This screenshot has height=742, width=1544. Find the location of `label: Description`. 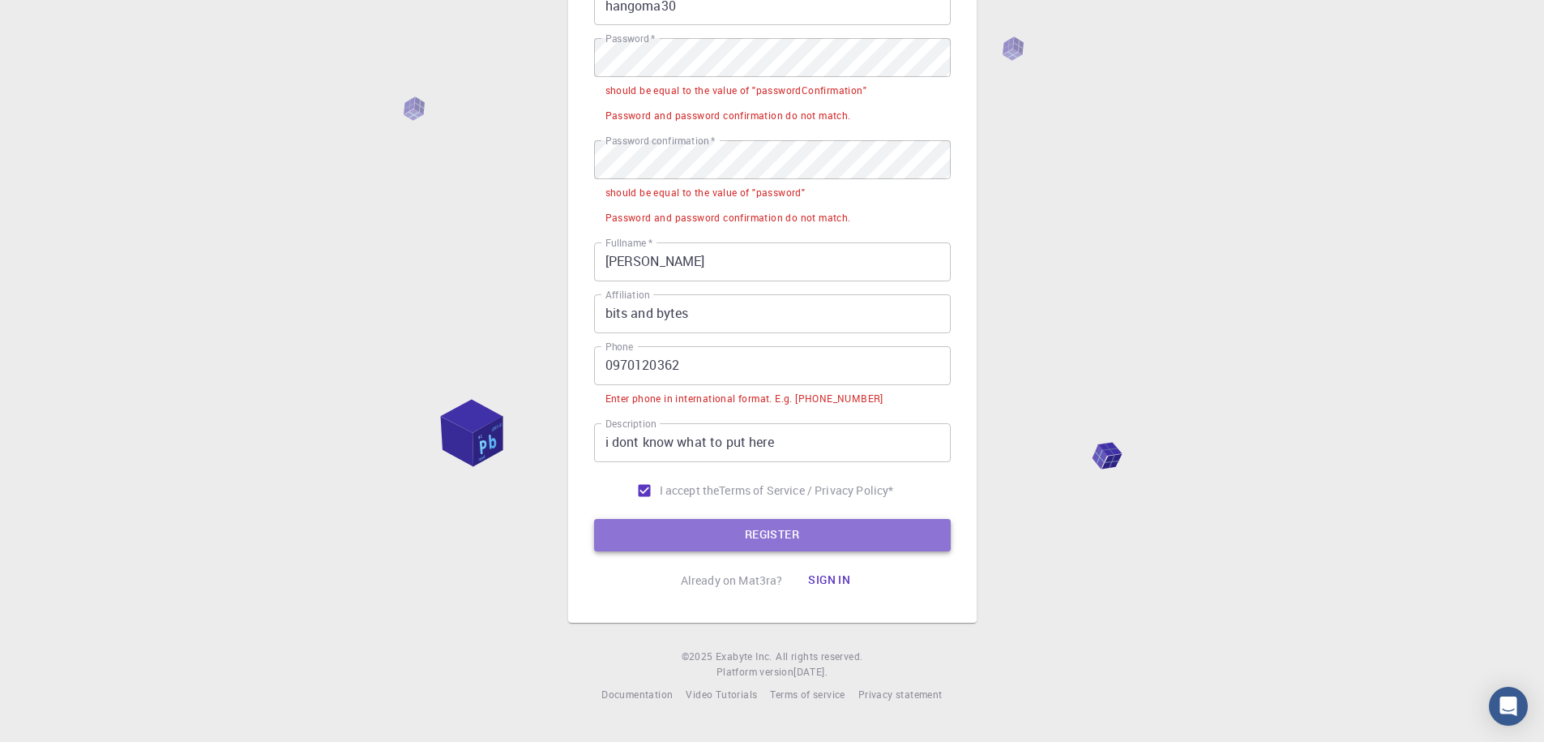

label: Description is located at coordinates (631, 423).